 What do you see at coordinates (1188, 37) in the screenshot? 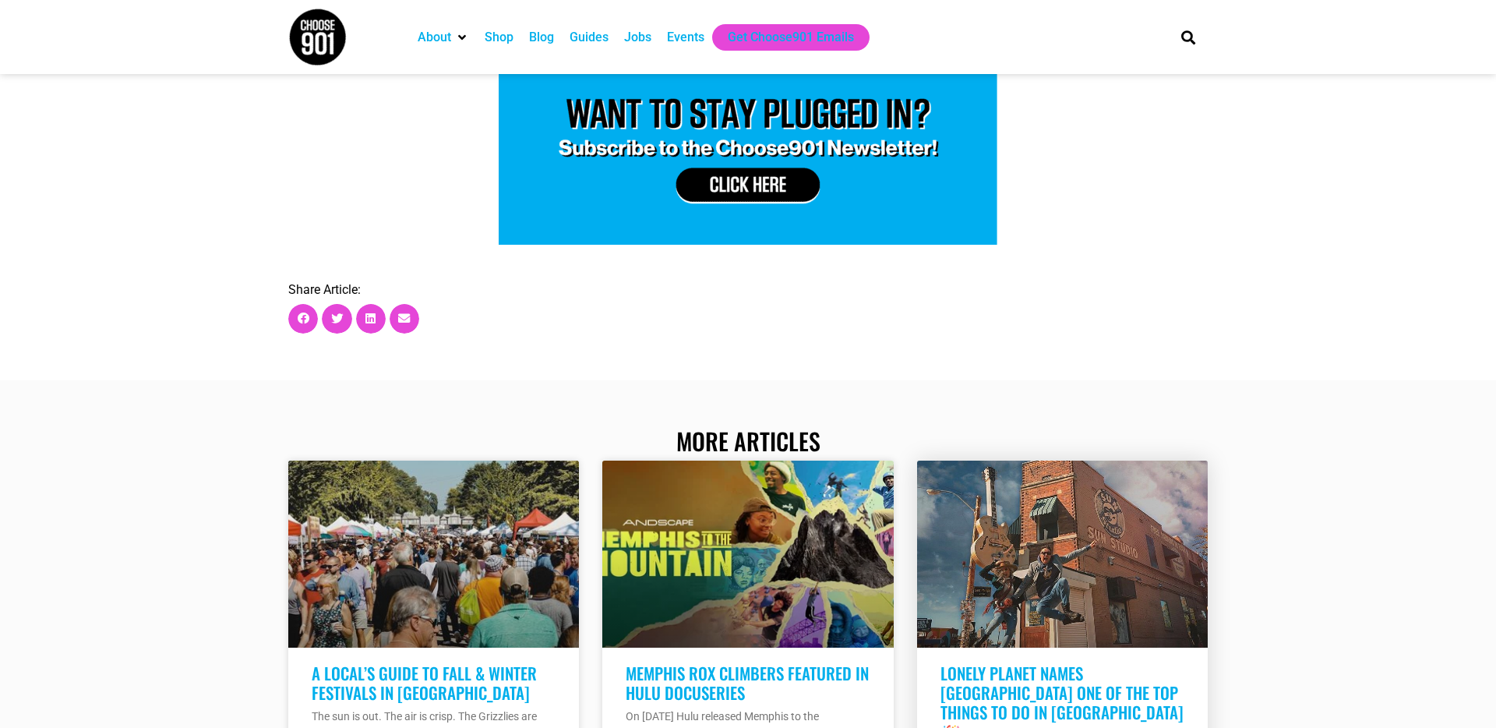
I see `div: Search` at bounding box center [1188, 37].